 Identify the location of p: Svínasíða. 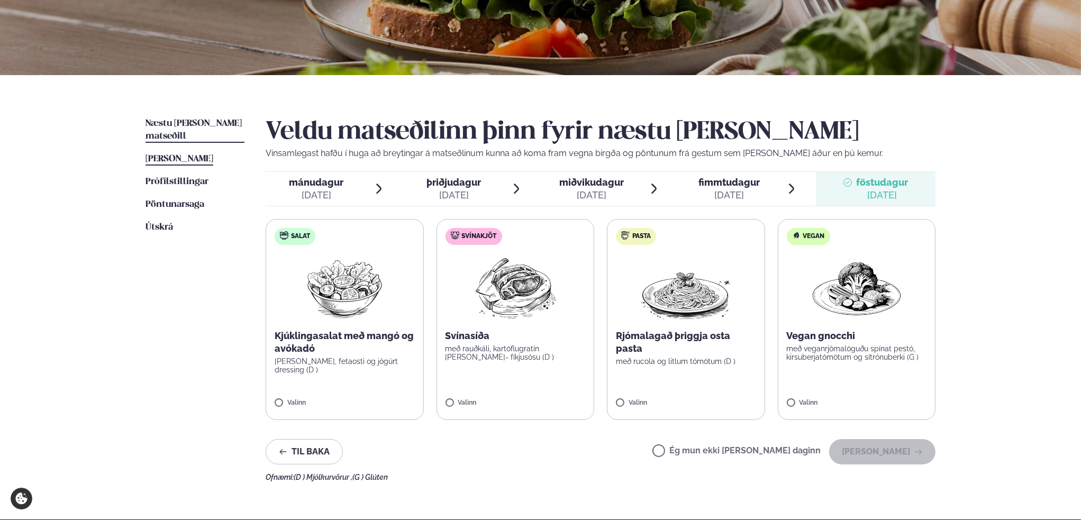
(515, 336).